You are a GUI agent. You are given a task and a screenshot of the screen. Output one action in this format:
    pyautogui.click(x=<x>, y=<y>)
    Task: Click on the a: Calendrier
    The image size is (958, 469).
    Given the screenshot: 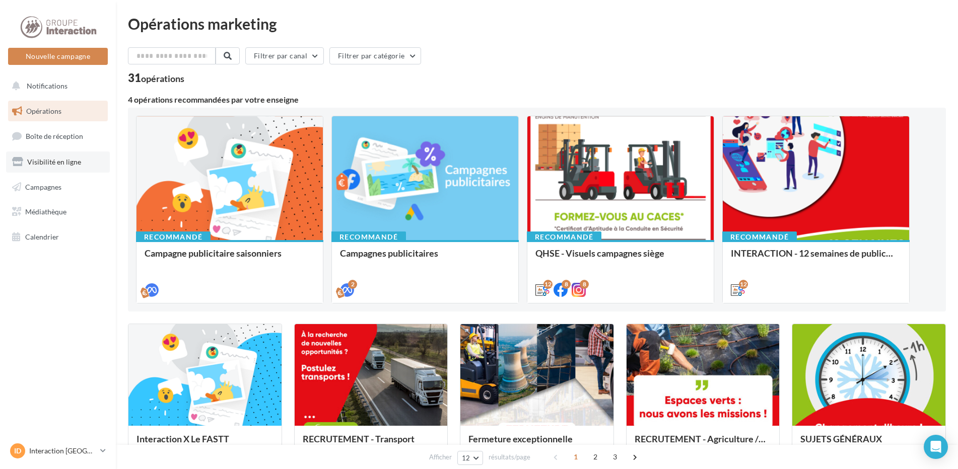 What is the action you would take?
    pyautogui.click(x=58, y=237)
    